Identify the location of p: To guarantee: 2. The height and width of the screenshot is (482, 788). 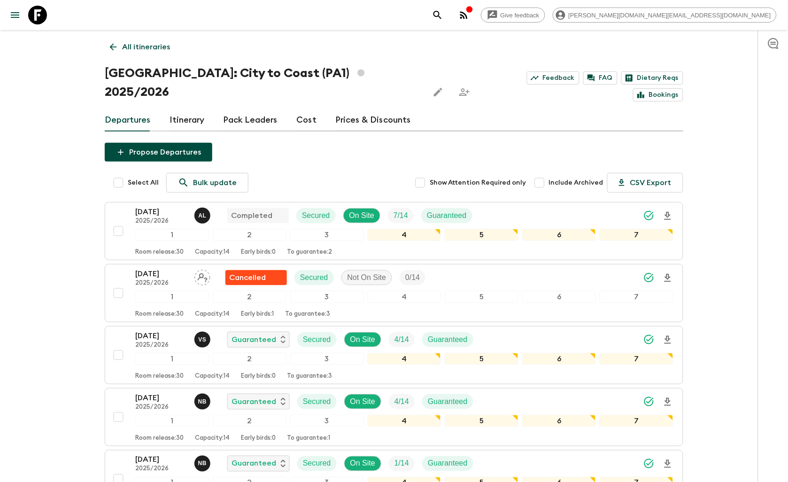
(309, 252).